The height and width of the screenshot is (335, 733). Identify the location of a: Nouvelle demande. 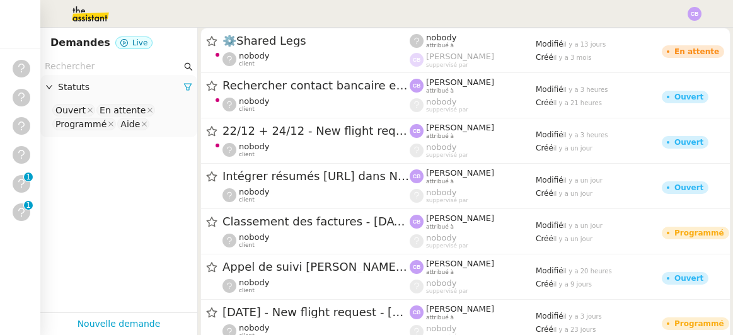
(119, 324).